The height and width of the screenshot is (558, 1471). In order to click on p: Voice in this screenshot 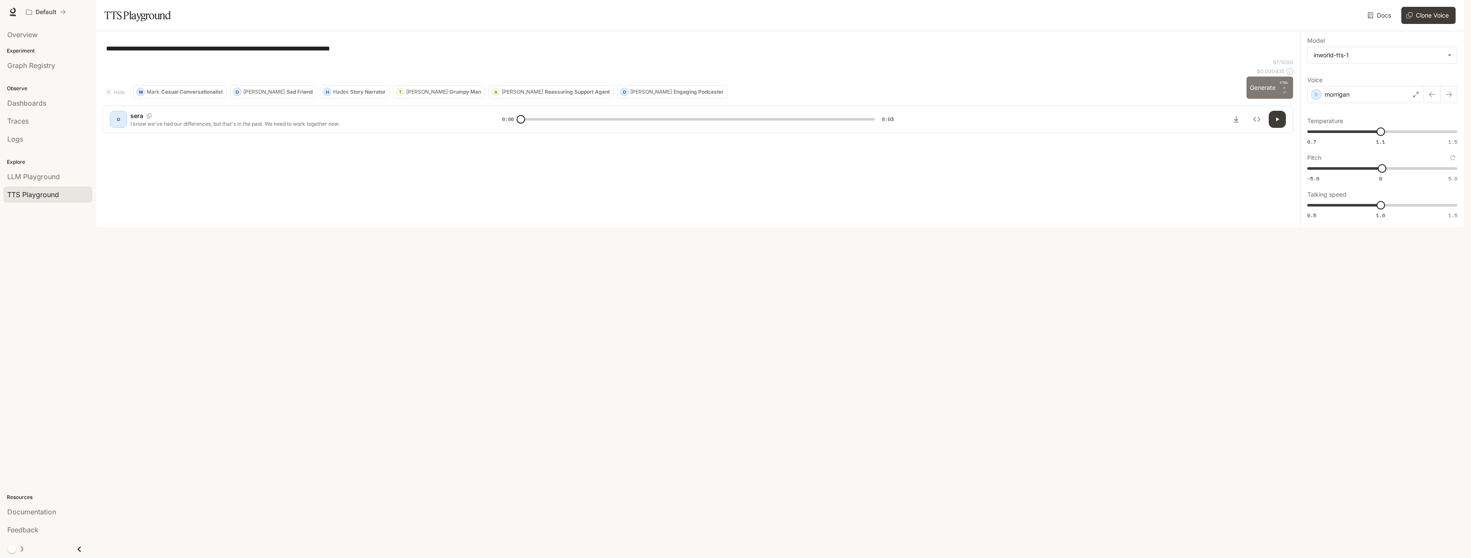, I will do `click(1315, 80)`.